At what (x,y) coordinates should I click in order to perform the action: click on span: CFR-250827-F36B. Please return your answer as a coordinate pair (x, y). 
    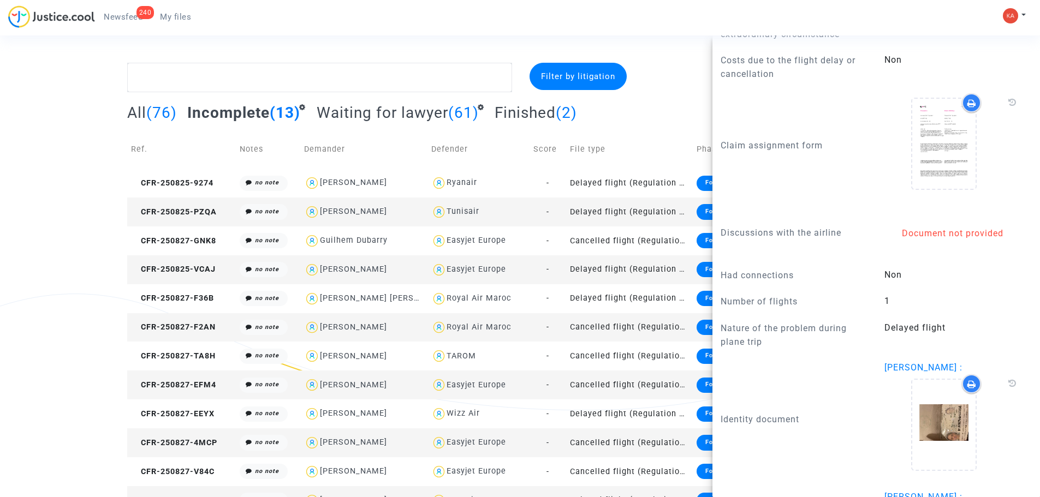
    Looking at the image, I should click on (172, 298).